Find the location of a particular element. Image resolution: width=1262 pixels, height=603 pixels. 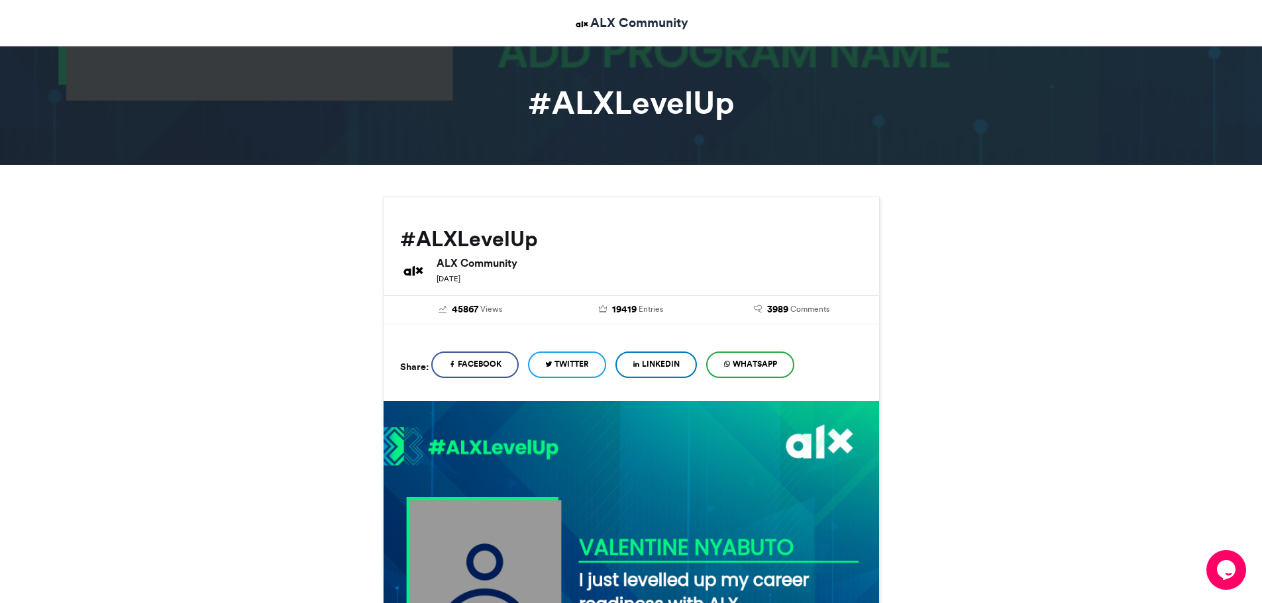

span: 19419 is located at coordinates (624, 310).